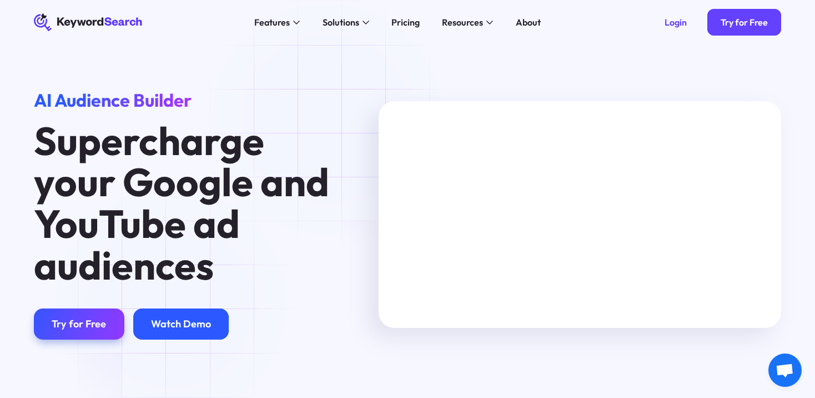 The height and width of the screenshot is (398, 815). I want to click on a: Open chat, so click(785, 370).